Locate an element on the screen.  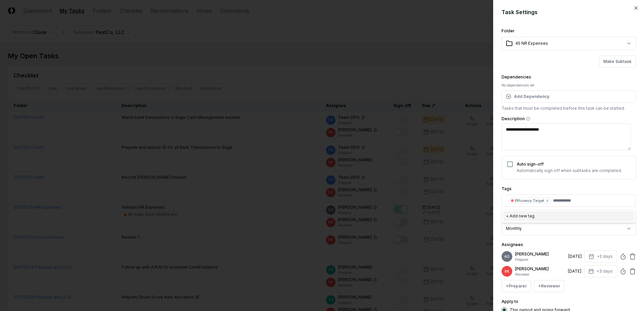
label: Assignees is located at coordinates (512, 244).